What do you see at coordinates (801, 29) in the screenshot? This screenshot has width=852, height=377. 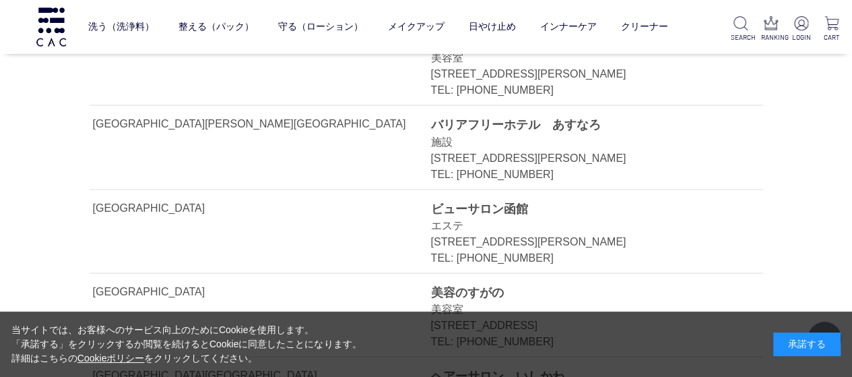 I see `a: LOGIN` at bounding box center [801, 29].